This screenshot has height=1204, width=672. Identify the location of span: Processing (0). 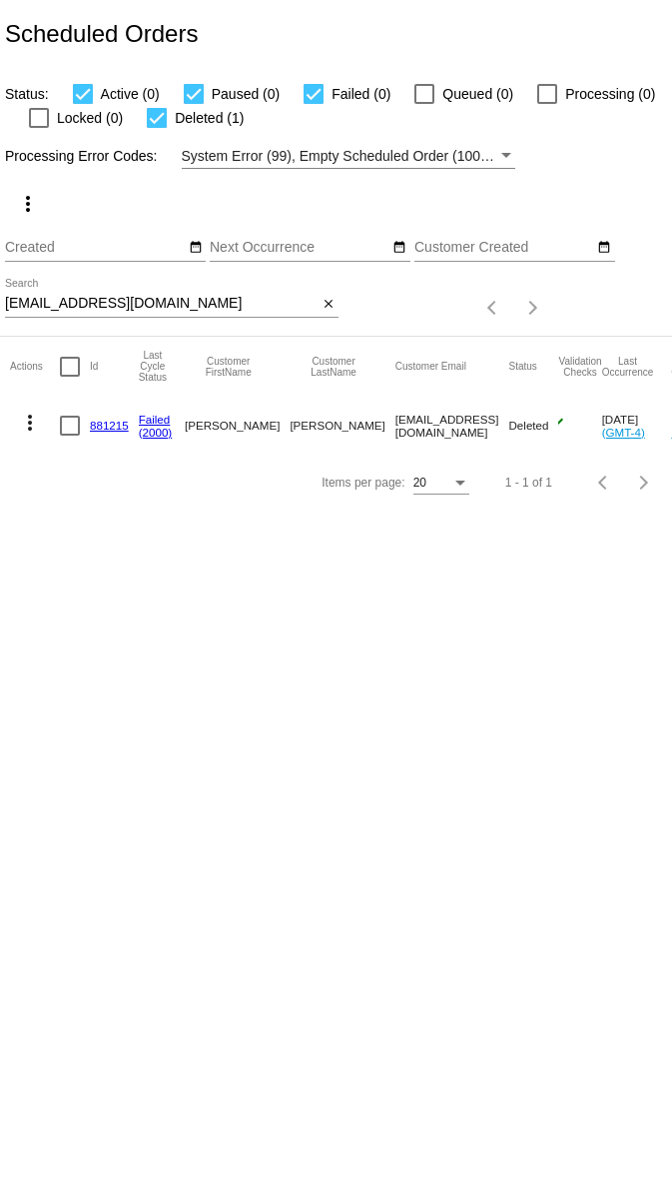
(610, 94).